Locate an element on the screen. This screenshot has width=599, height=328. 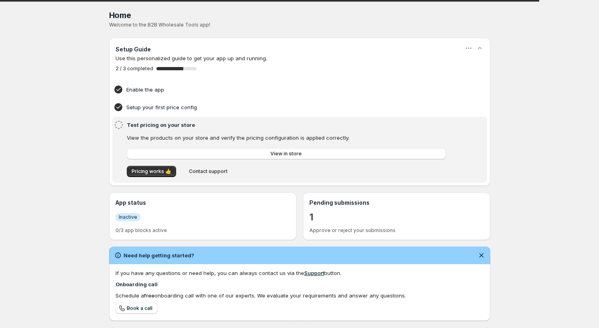
h3: App status is located at coordinates (203, 203).